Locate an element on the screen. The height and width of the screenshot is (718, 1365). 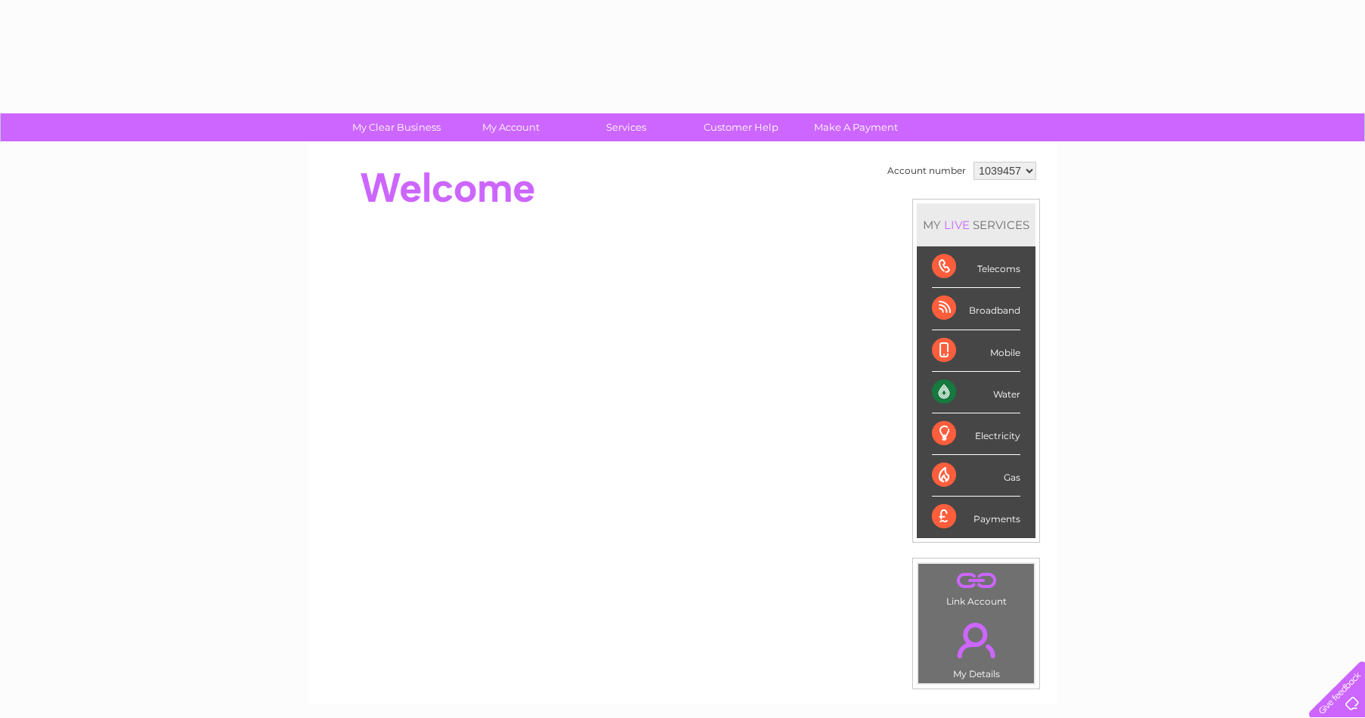
div: LIVE is located at coordinates (957, 224).